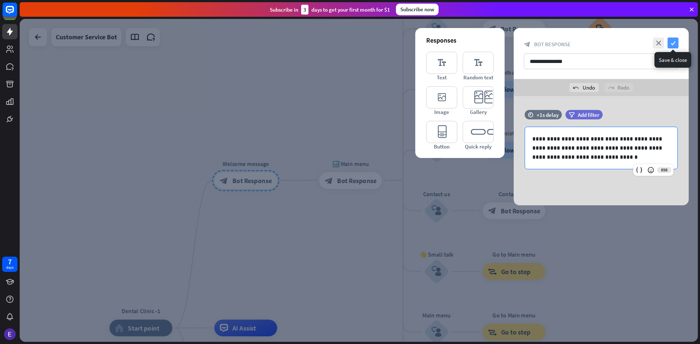  I want to click on button: Open LiveChat chat widget, so click(17, 14).